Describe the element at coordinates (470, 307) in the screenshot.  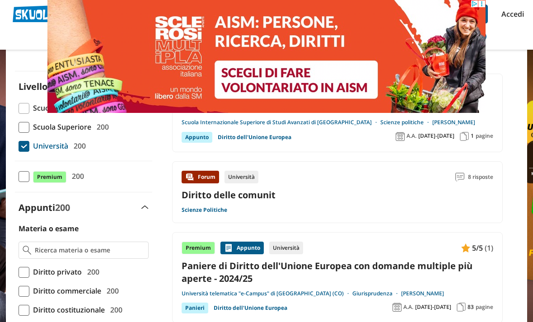
I see `span: 83` at that location.